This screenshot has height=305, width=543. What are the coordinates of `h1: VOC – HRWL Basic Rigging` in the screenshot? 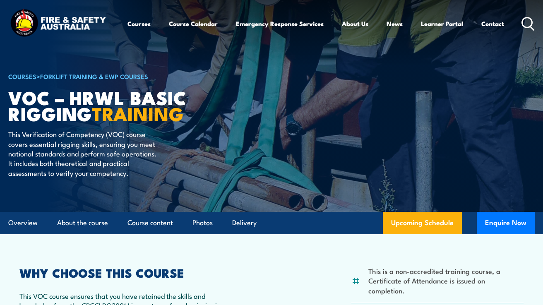 It's located at (111, 105).